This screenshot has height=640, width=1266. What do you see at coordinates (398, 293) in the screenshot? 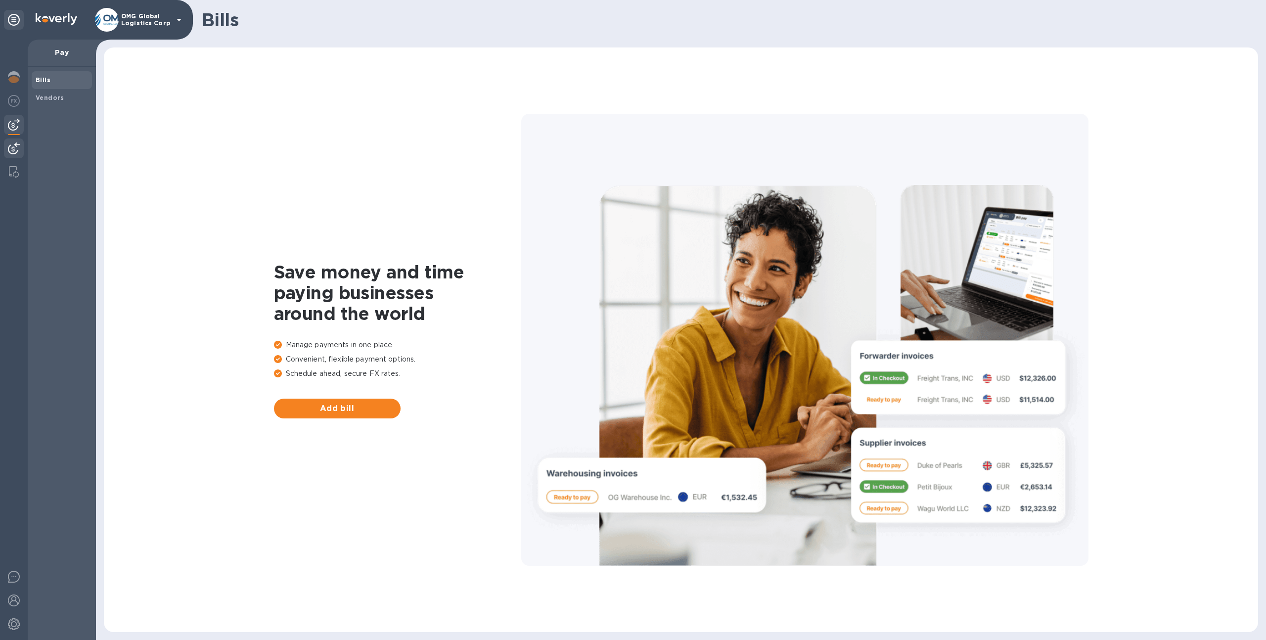
I see `h1: Save money and time paying businesses around the world` at bounding box center [398, 293].